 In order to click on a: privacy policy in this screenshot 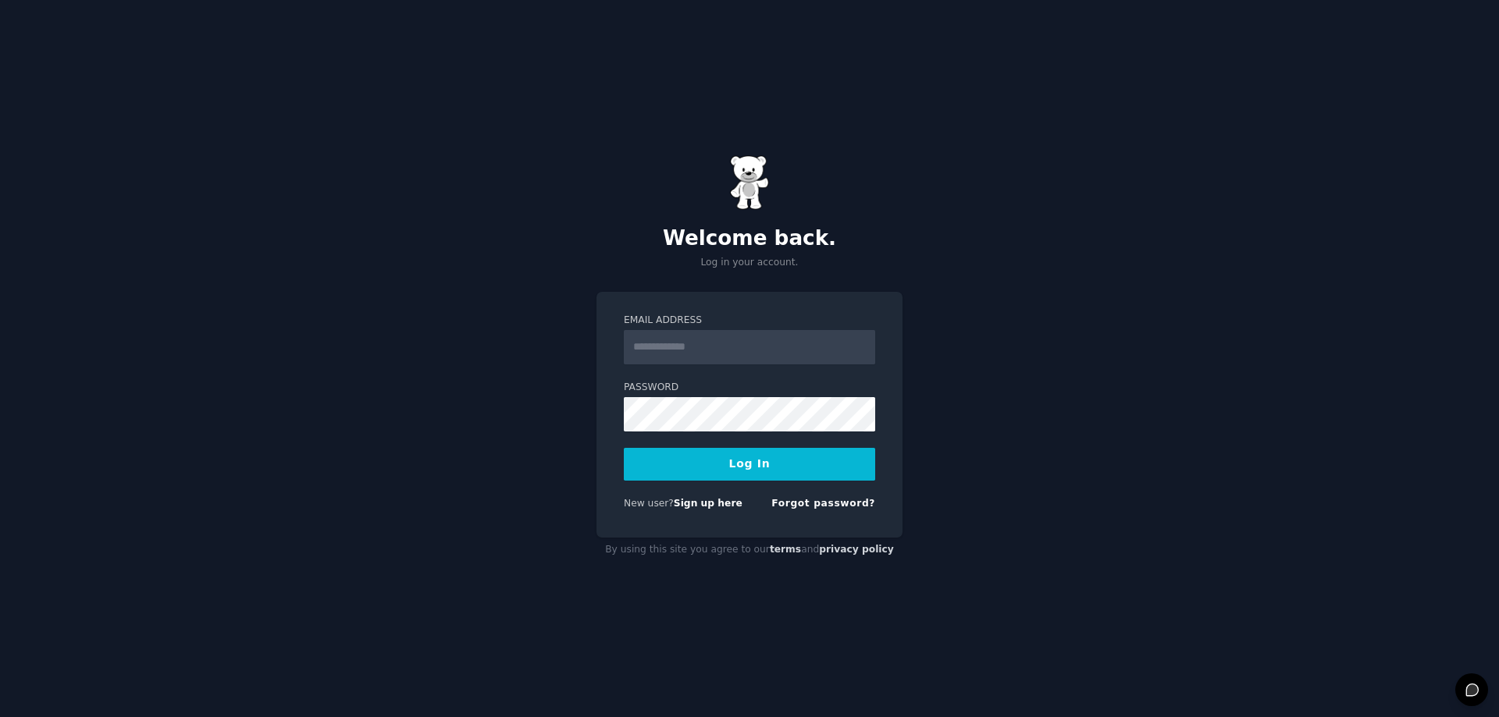, I will do `click(856, 550)`.